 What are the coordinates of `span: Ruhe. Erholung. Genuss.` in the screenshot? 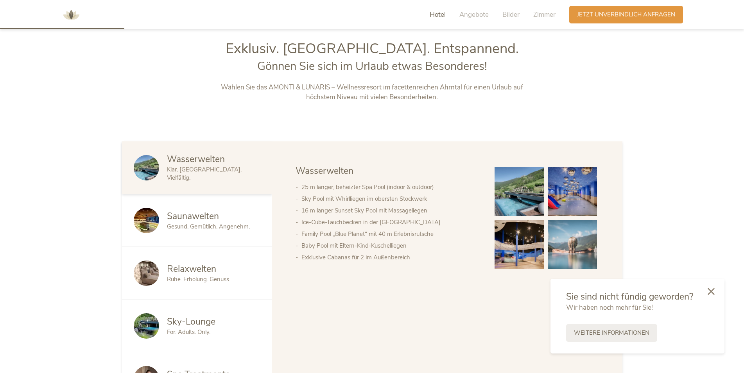 It's located at (199, 280).